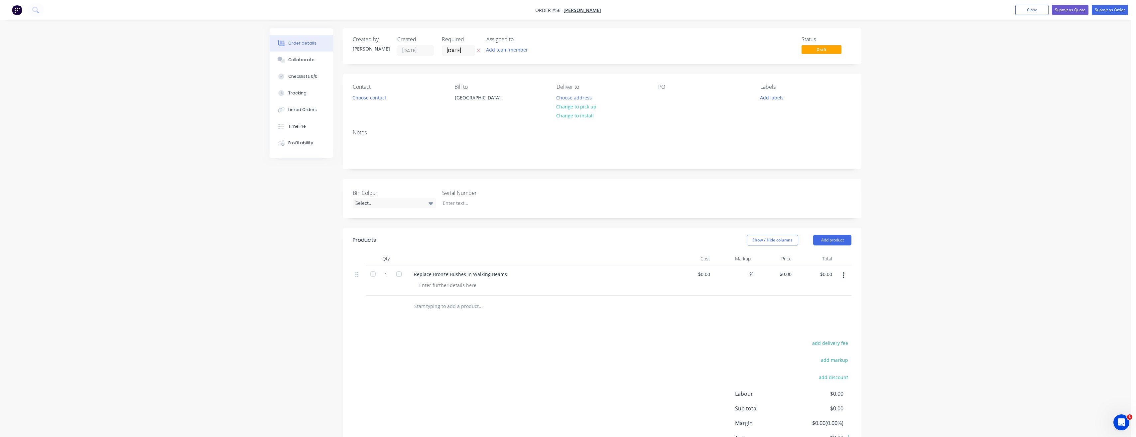  What do you see at coordinates (1129, 417) in the screenshot?
I see `span: 1` at bounding box center [1129, 417].